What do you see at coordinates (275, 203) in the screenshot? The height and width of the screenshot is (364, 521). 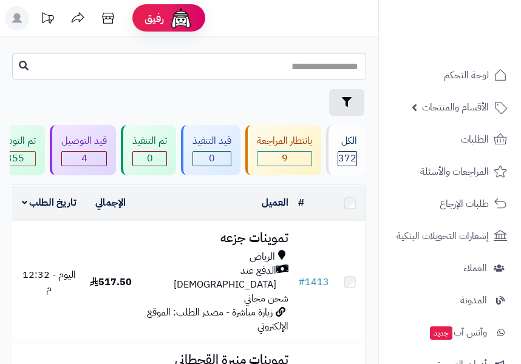 I see `a: العميل` at bounding box center [275, 203].